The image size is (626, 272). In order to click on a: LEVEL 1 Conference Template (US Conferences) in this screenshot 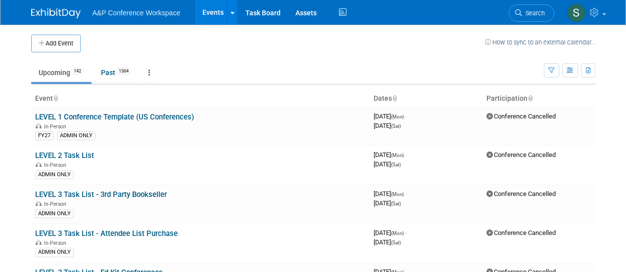, I will do `click(114, 117)`.